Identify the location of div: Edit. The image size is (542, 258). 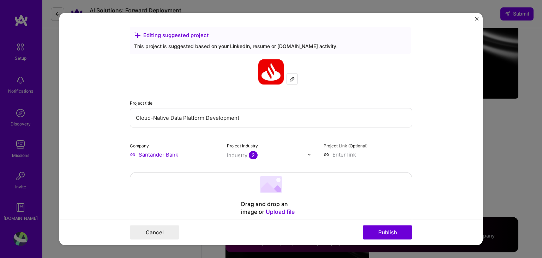
(292, 79).